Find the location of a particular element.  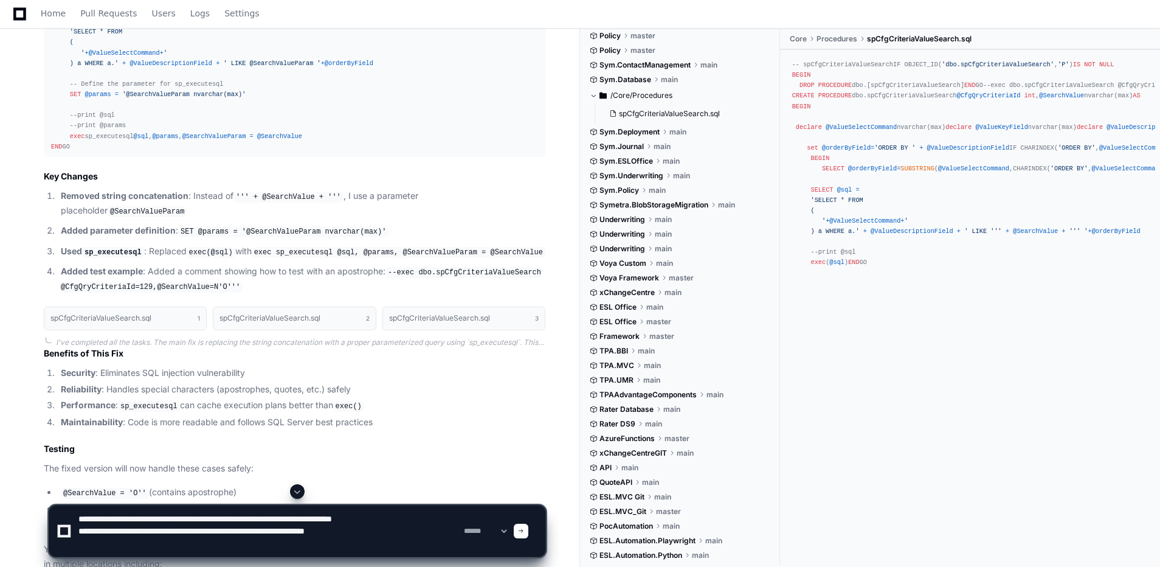

span: @params is located at coordinates (97, 94).